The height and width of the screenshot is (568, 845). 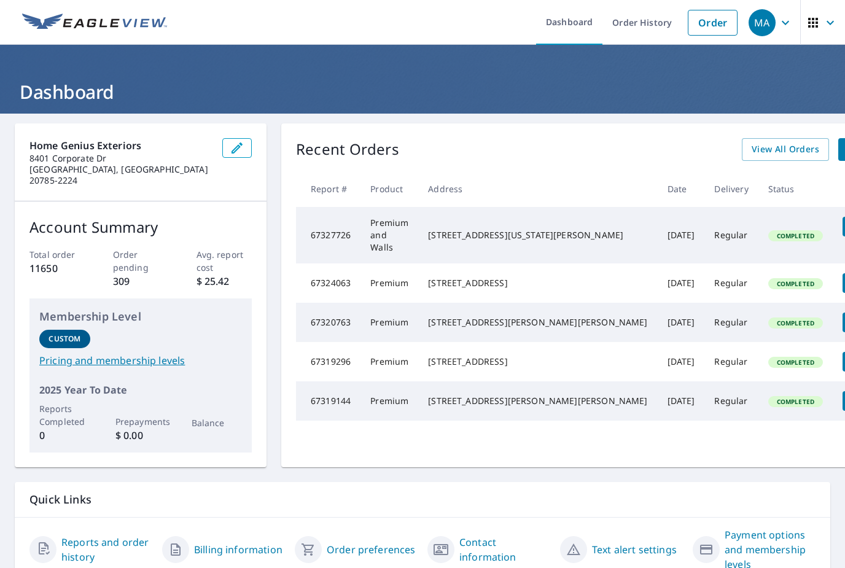 What do you see at coordinates (141, 316) in the screenshot?
I see `p: Membership Level` at bounding box center [141, 316].